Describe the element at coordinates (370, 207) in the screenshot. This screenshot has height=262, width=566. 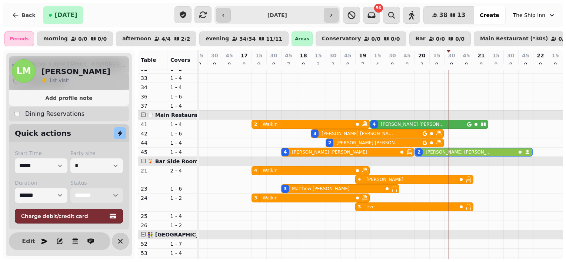
I see `p: eve` at that location.